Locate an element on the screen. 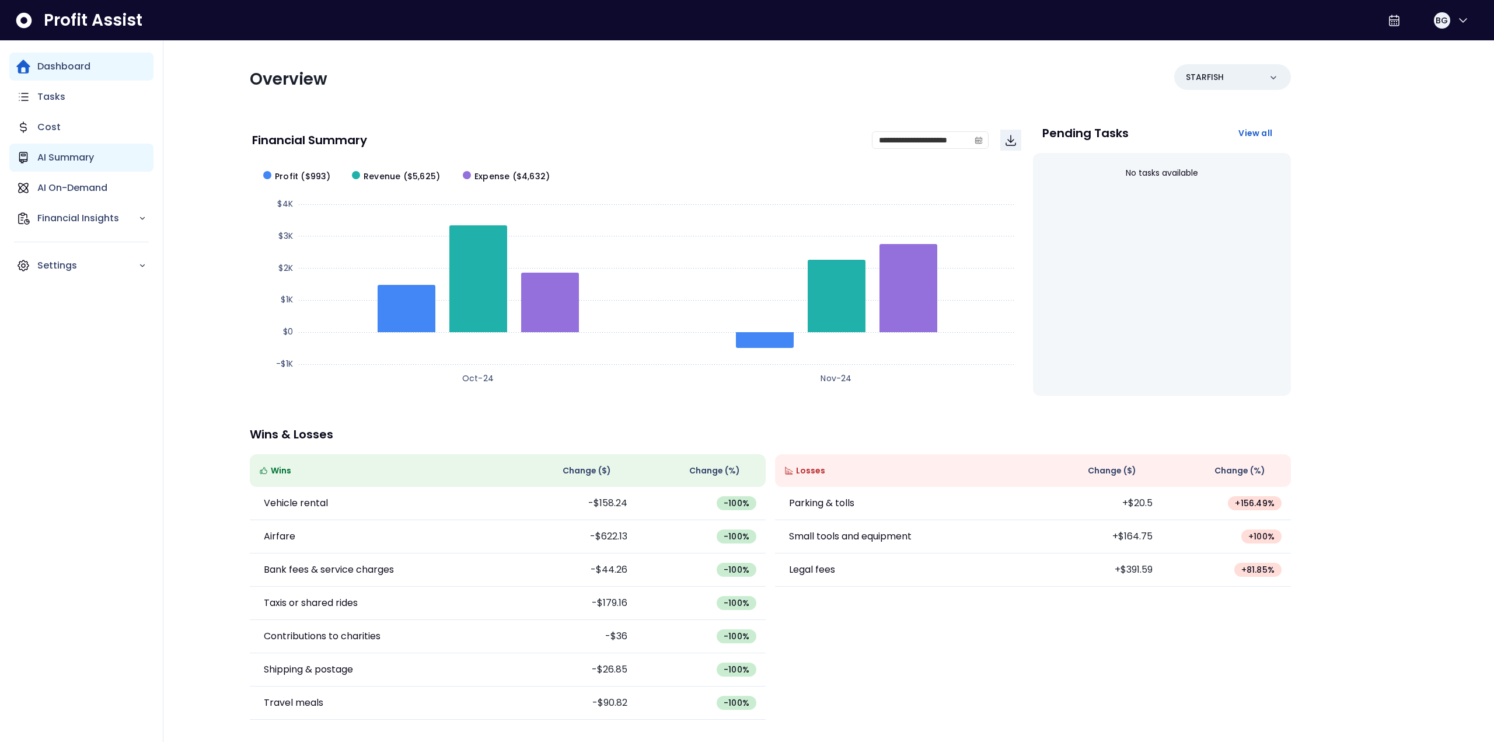 This screenshot has width=1494, height=742. p: AI Summary is located at coordinates (65, 158).